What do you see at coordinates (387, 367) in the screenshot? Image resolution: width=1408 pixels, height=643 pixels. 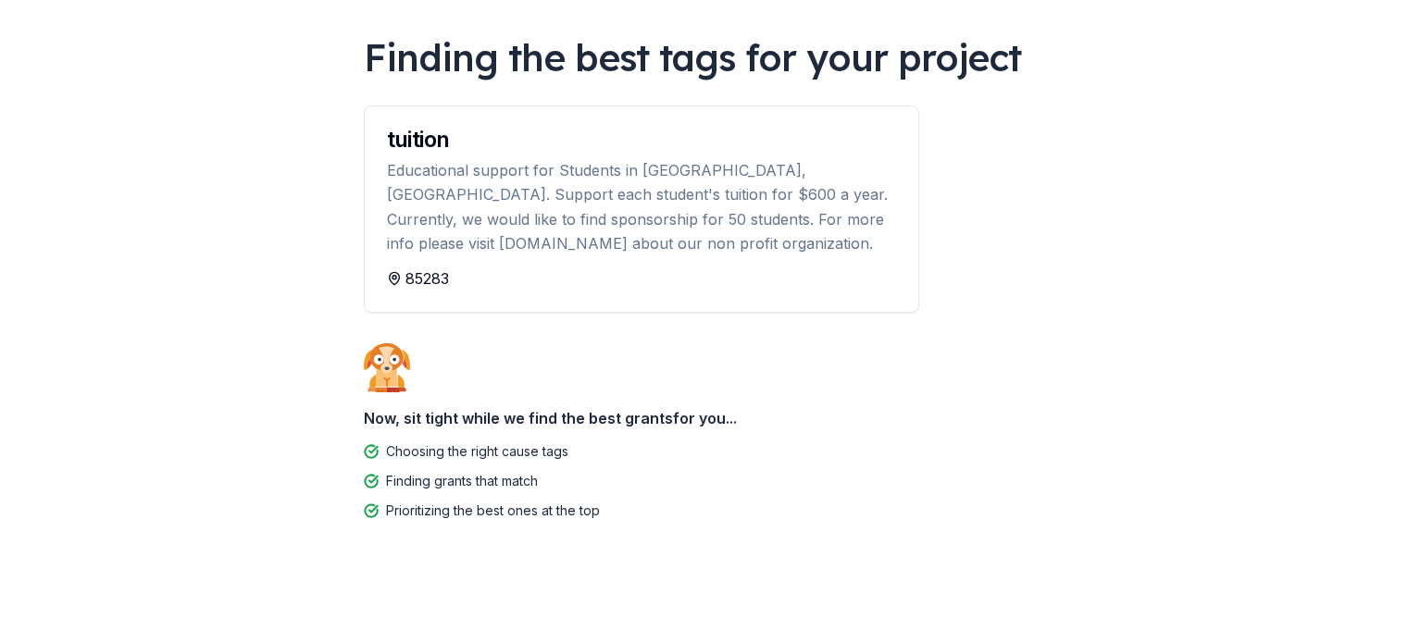 I see `img: Dog waiting patiently` at bounding box center [387, 367].